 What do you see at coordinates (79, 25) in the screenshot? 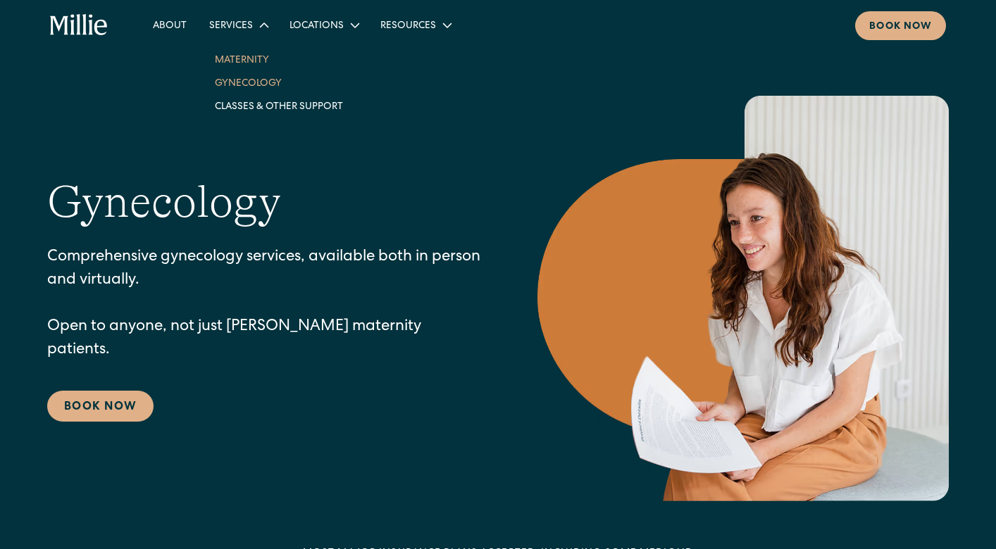
I see `a: home` at bounding box center [79, 25].